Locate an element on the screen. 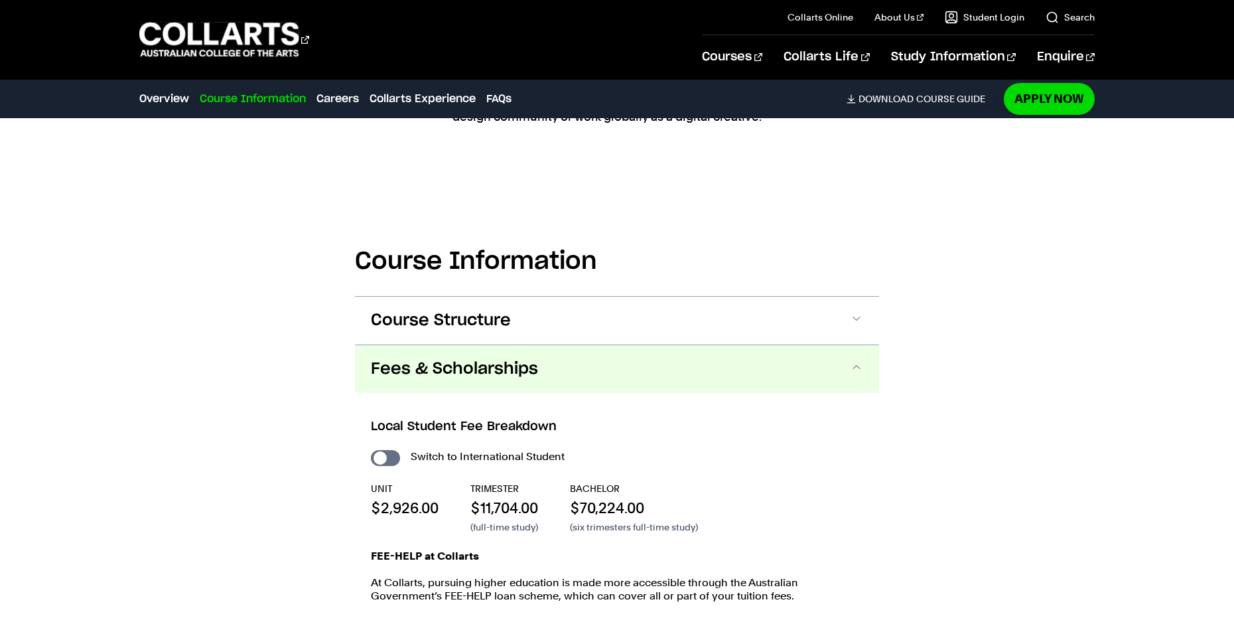  a: FAQs is located at coordinates (499, 99).